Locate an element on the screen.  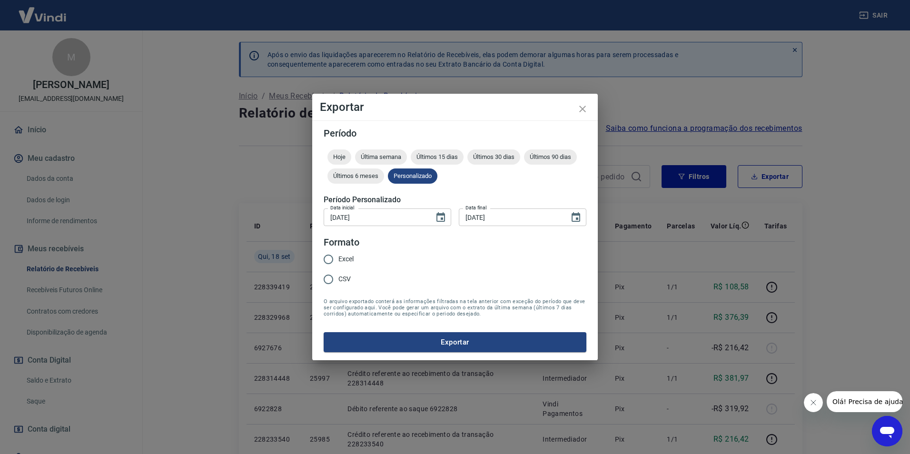
span: CSV is located at coordinates (344, 279).